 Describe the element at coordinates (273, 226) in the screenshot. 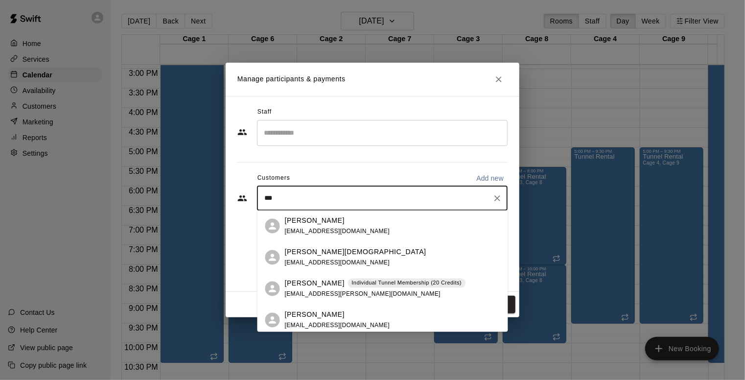

I see `div: Arash Brar` at that location.